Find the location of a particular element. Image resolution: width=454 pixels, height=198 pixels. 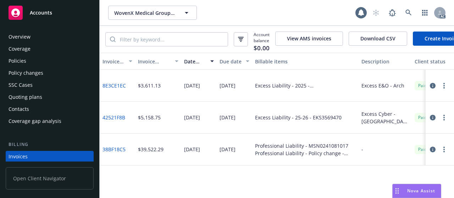

span: Accounts is located at coordinates (41, 13).